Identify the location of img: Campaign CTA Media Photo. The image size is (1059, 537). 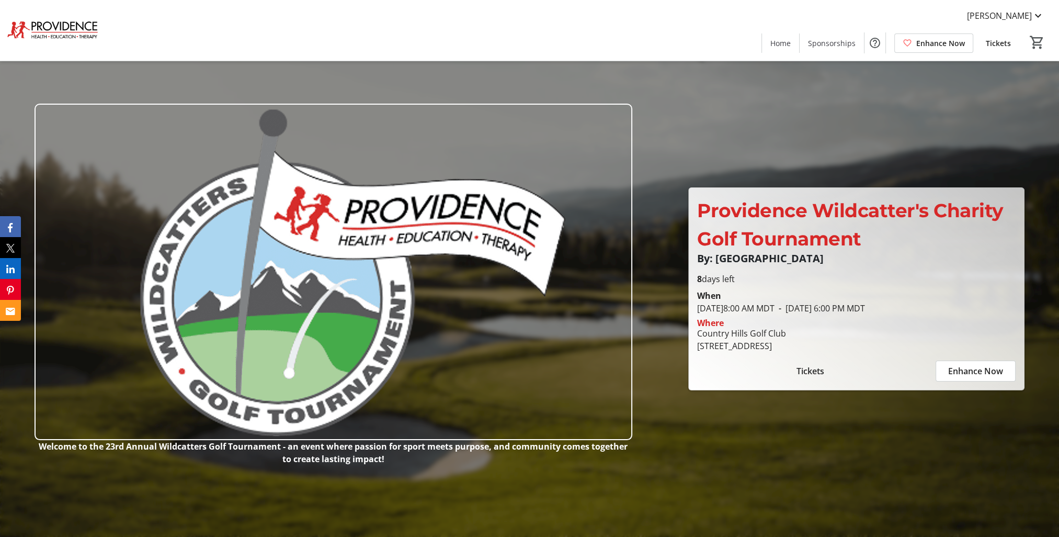
(333, 271).